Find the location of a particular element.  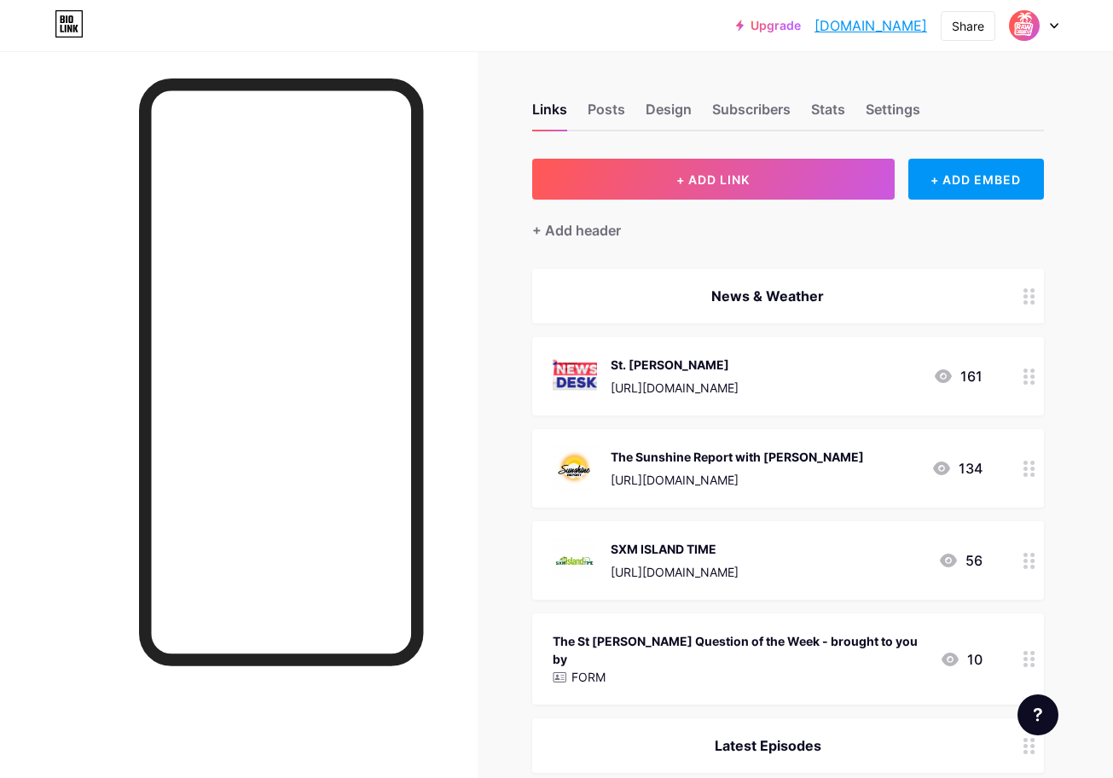

div: SXM ISLAND TIME is located at coordinates (674, 548).